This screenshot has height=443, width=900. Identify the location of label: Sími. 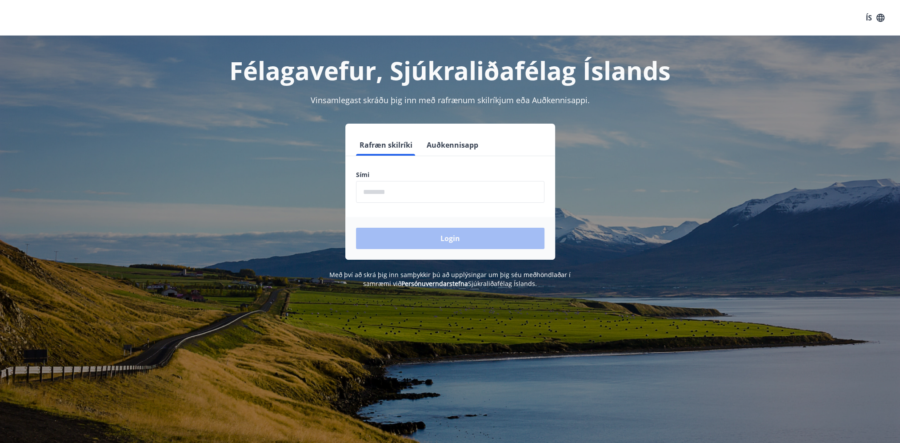
(450, 175).